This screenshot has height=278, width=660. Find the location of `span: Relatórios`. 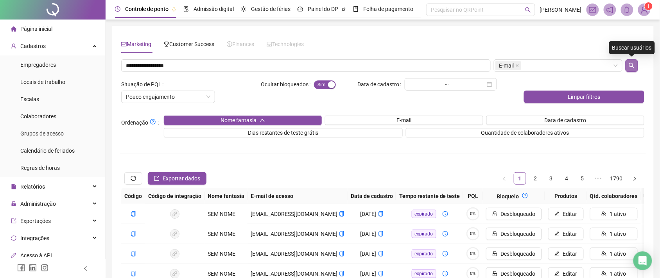

span: Relatórios is located at coordinates (32, 187).